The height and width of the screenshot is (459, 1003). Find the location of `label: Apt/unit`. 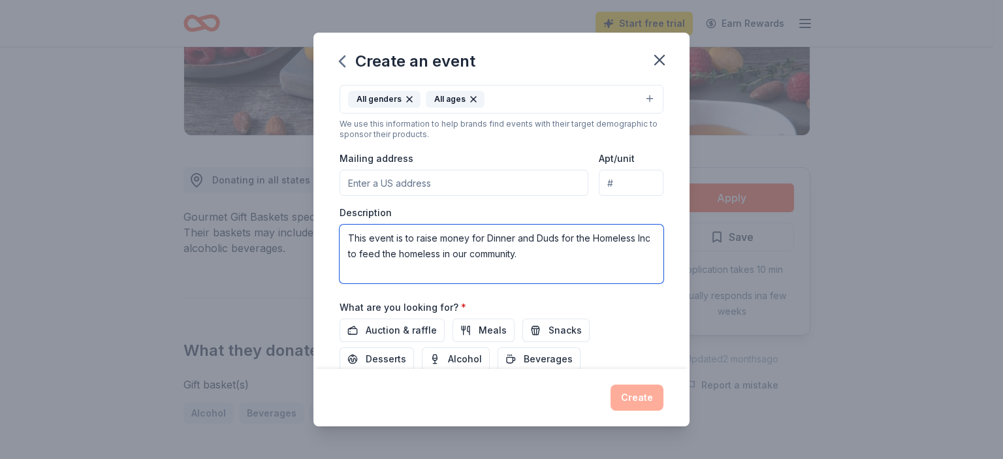

label: Apt/unit is located at coordinates (617, 159).